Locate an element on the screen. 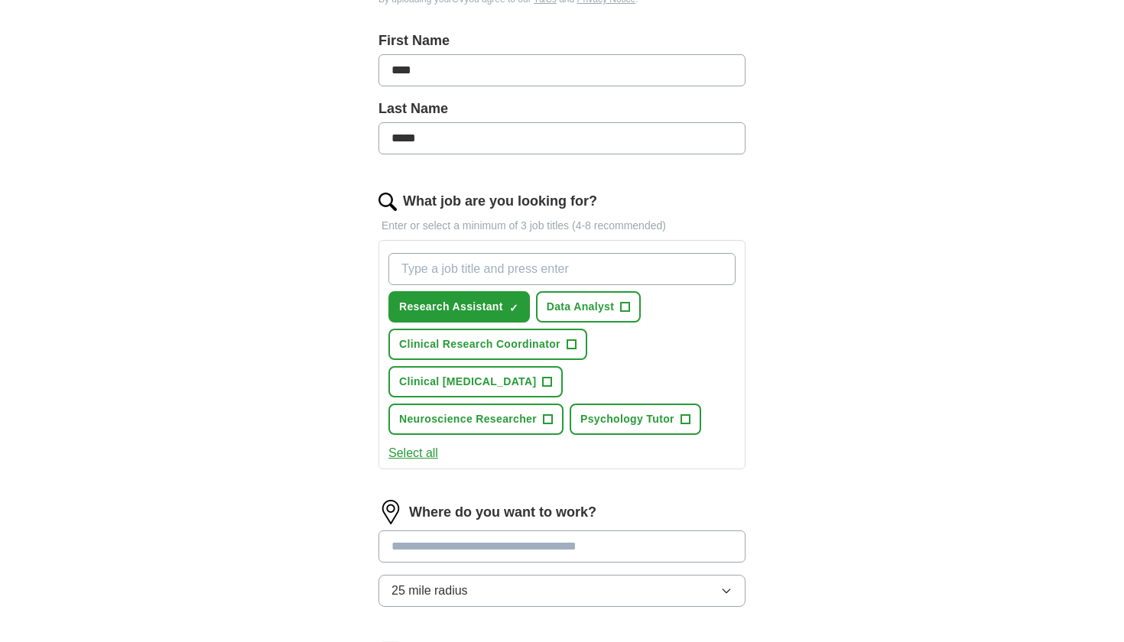 This screenshot has width=1124, height=642. span: Clinical Research Coordinator is located at coordinates (479, 344).